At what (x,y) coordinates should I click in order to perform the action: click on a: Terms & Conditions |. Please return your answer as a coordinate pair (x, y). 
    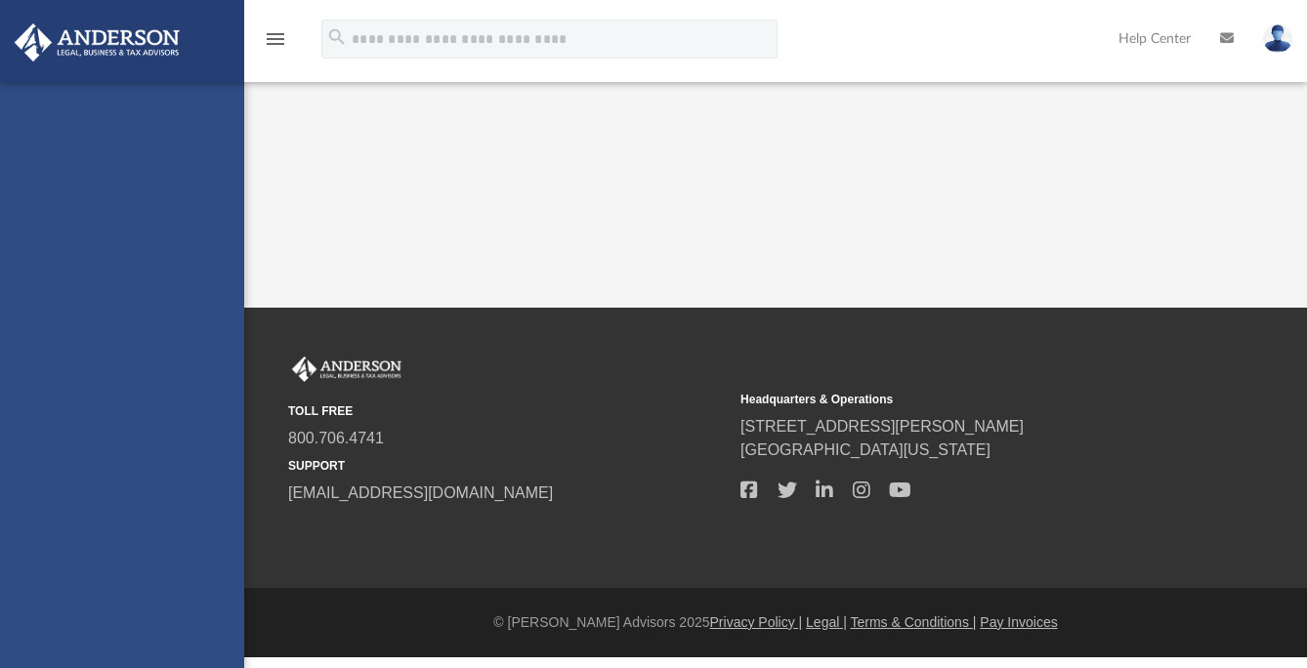
    Looking at the image, I should click on (913, 622).